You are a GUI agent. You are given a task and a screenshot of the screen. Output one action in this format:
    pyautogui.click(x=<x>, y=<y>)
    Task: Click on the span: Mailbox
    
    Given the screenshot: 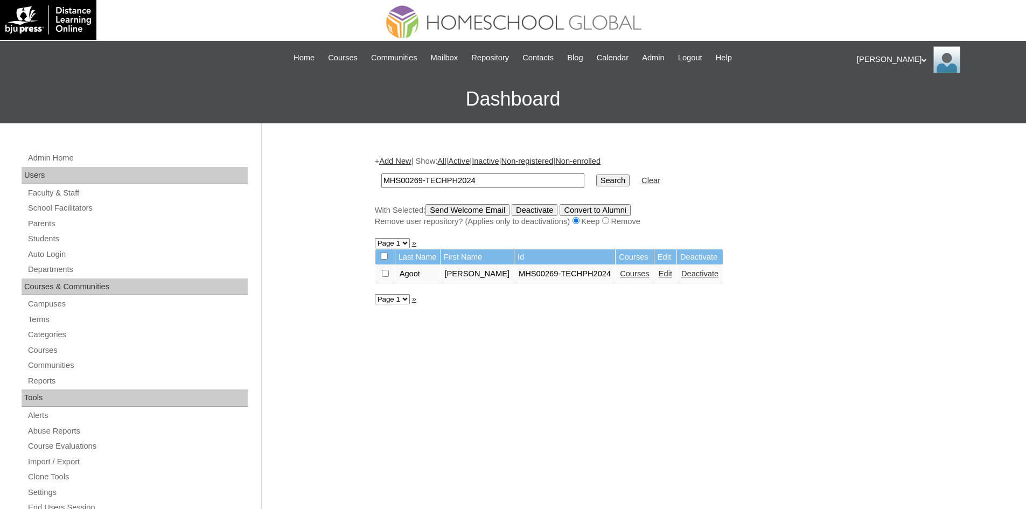 What is the action you would take?
    pyautogui.click(x=444, y=58)
    